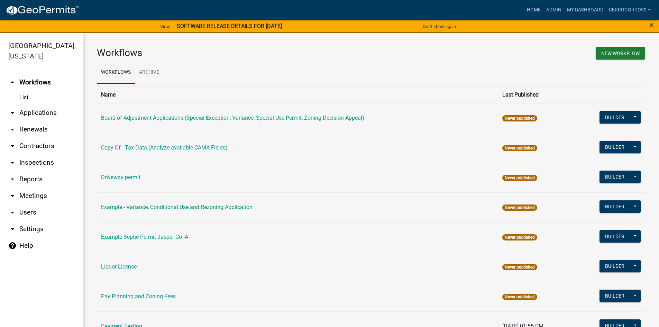  I want to click on a: Archive, so click(149, 73).